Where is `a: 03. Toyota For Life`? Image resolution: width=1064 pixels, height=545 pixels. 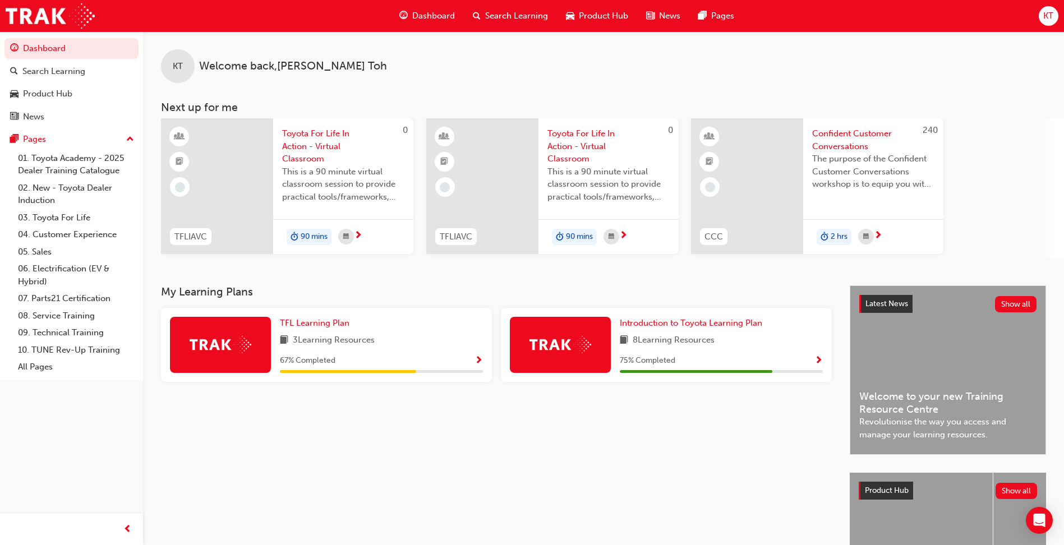 a: 03. Toyota For Life is located at coordinates (76, 218).